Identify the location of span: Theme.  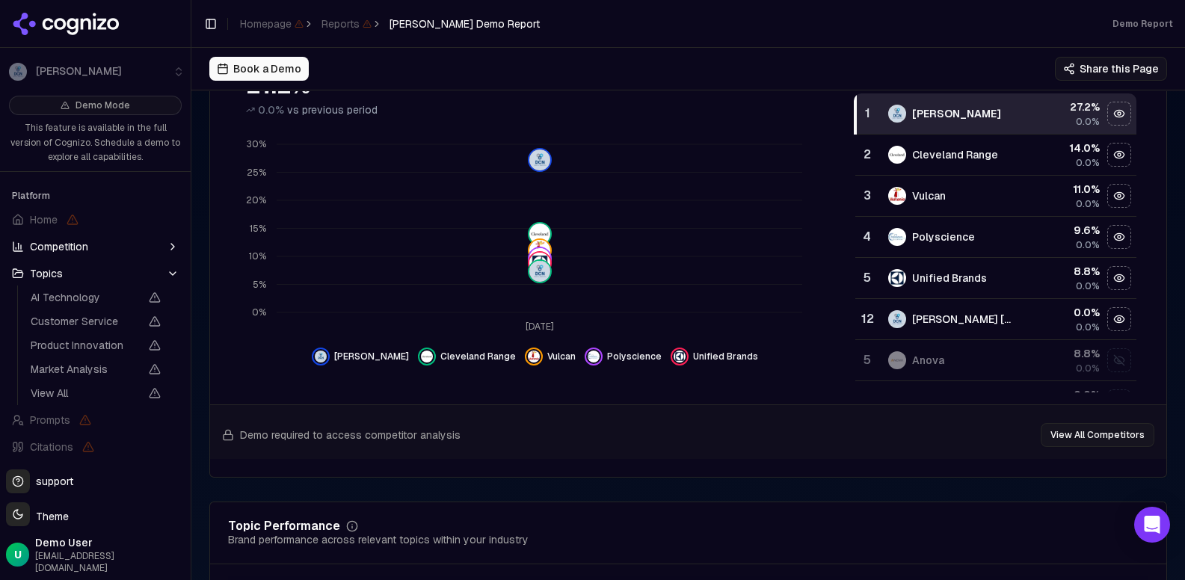
(49, 516).